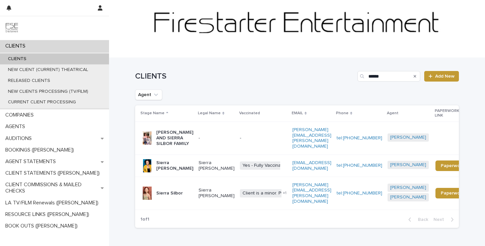  Describe the element at coordinates (32, 162) in the screenshot. I see `p: AGENT STATEMENTS` at that location.